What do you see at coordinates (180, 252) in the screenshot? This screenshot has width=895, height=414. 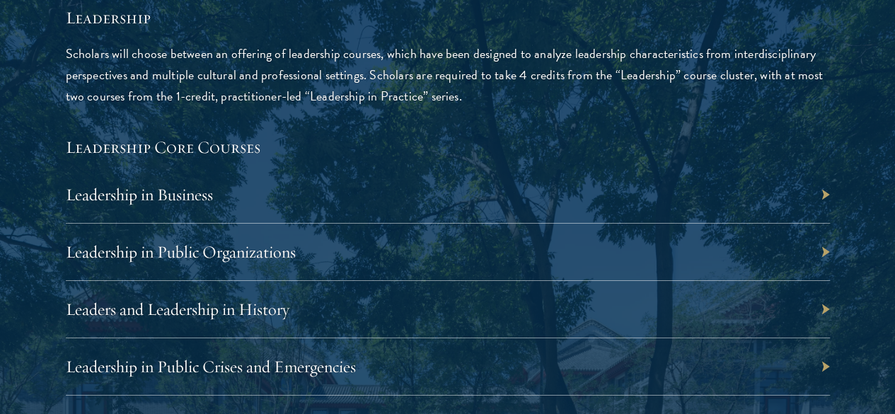 I see `a: Leadership in Public Organizations` at bounding box center [180, 252].